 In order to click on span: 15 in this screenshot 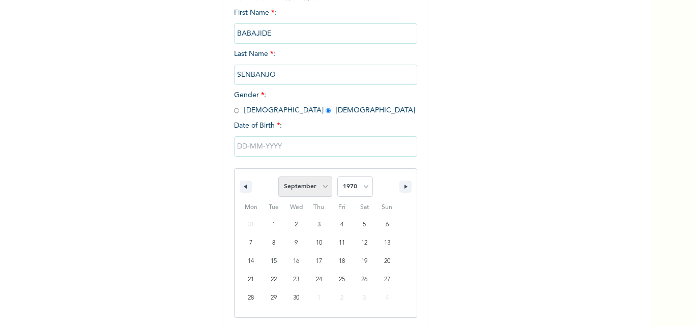, I will do `click(274, 261)`.